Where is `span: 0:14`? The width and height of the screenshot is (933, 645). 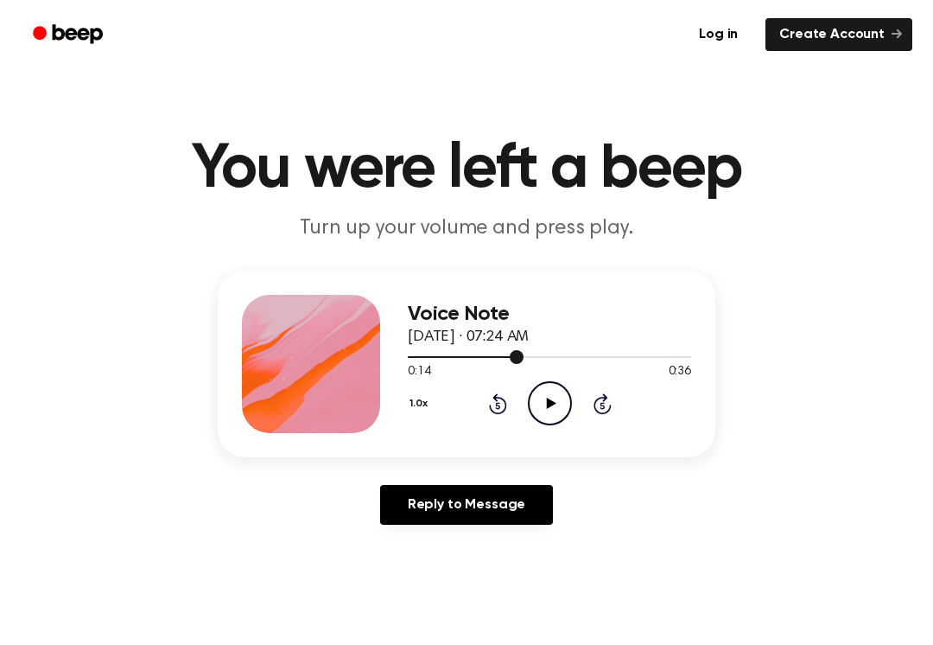 span: 0:14 is located at coordinates (419, 372).